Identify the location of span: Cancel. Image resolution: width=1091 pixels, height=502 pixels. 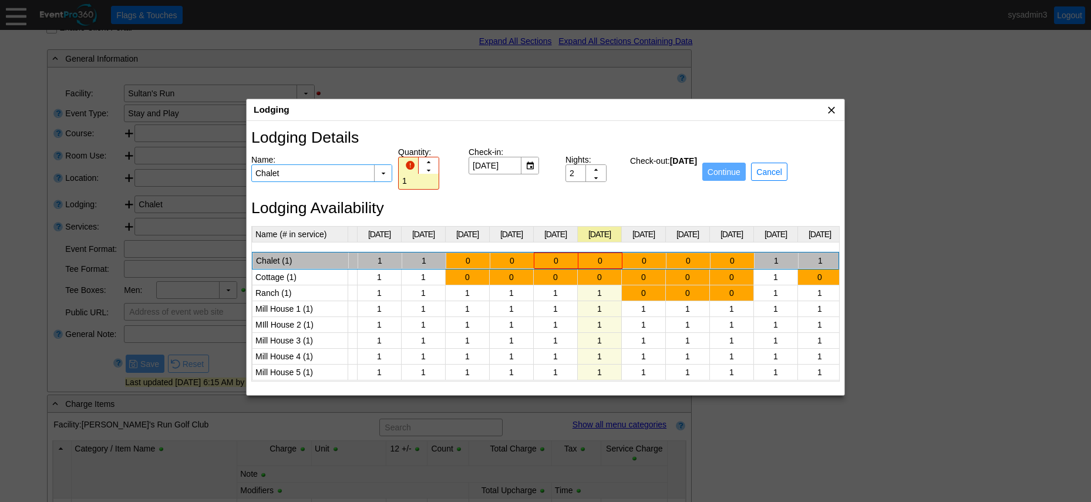
(769, 172).